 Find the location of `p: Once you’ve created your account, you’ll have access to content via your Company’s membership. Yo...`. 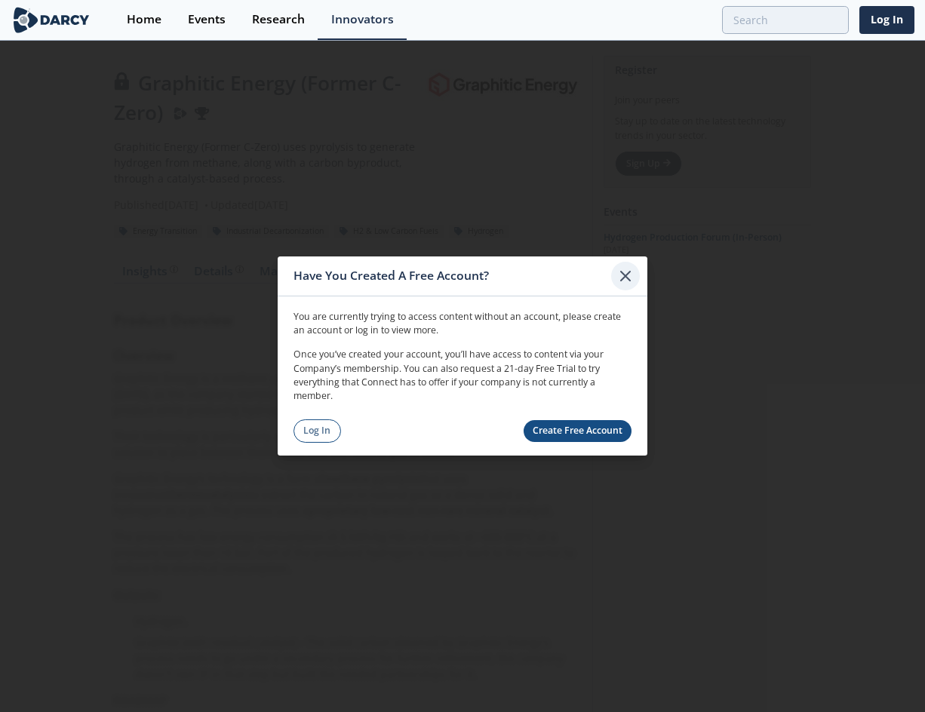

p: Once you’ve created your account, you’ll have access to content via your Company’s membership. Yo... is located at coordinates (462, 376).